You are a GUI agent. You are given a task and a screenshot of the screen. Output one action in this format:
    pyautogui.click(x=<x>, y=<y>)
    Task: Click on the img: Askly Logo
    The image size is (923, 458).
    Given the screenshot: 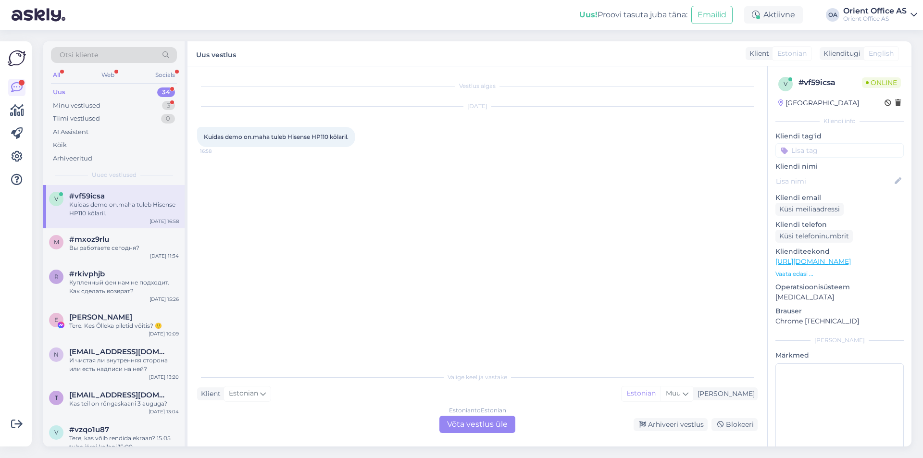 What is the action you would take?
    pyautogui.click(x=17, y=58)
    